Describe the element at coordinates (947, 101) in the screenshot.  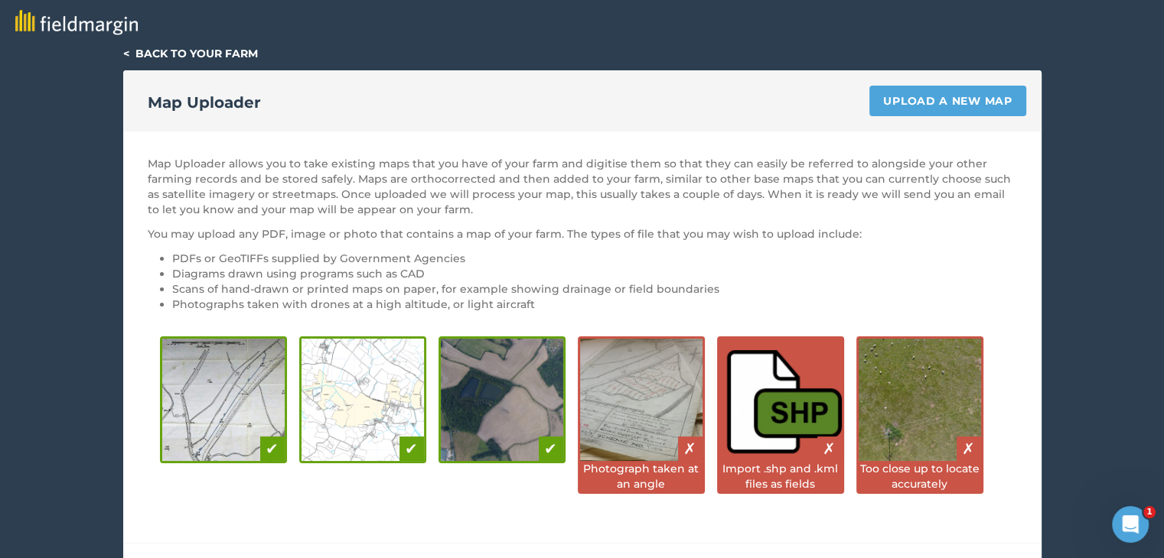
I see `a: Upload a new map` at that location.